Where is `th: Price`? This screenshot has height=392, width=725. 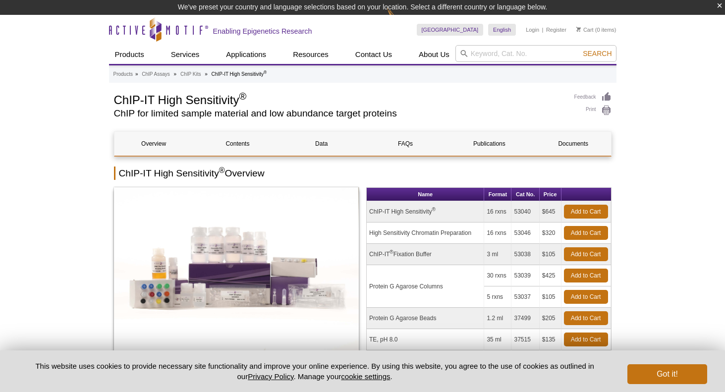 th: Price is located at coordinates (551, 194).